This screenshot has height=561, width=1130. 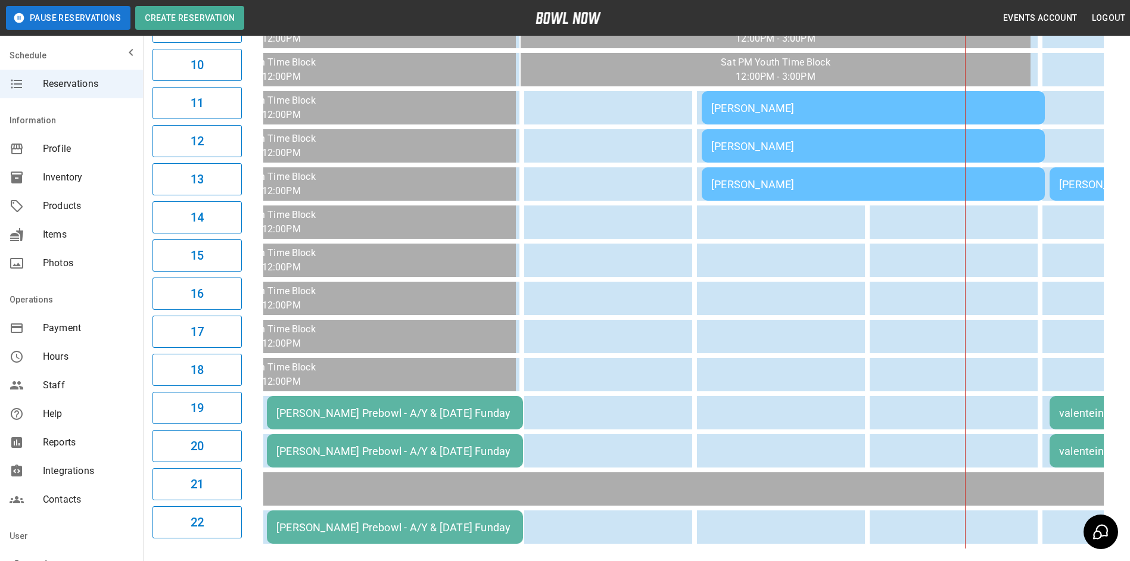 I want to click on button: Events Account, so click(x=1040, y=18).